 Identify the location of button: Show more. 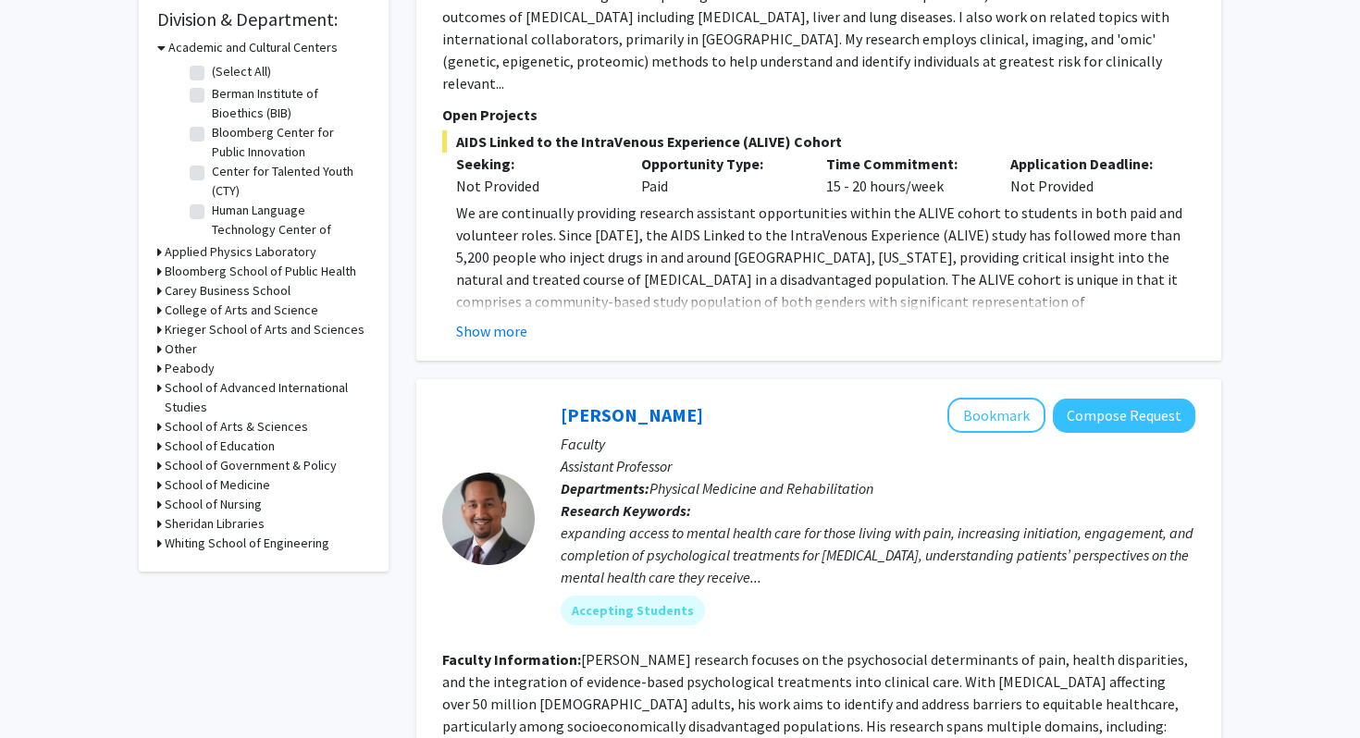
(491, 331).